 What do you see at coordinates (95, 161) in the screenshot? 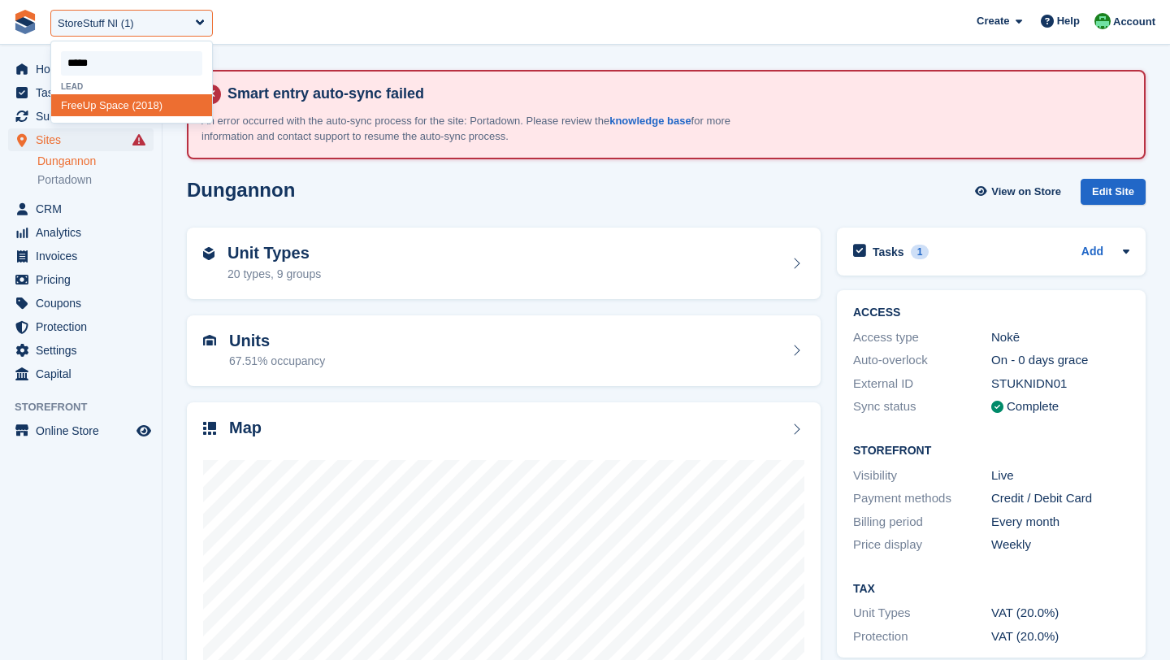
I see `a: Dungannon` at bounding box center [95, 161].